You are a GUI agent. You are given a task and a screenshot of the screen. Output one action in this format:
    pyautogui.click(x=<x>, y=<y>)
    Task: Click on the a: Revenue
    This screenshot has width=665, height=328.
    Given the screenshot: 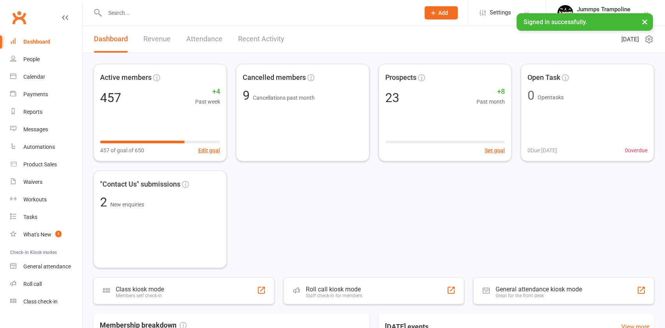 What is the action you would take?
    pyautogui.click(x=157, y=39)
    